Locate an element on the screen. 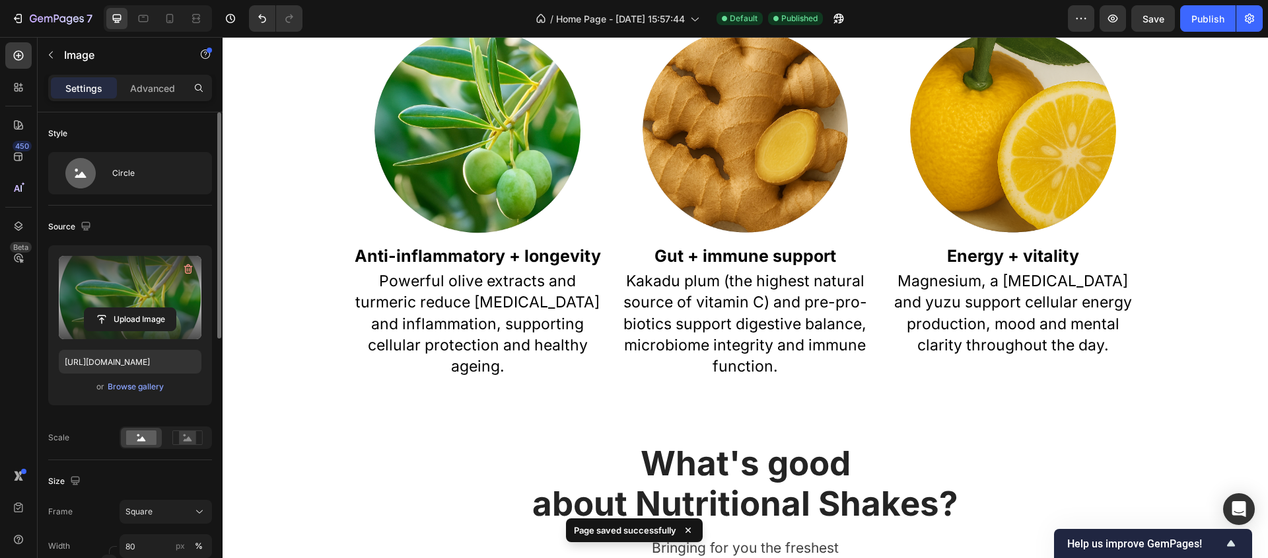 The height and width of the screenshot is (558, 1268). input: https://example.com/image.jpg is located at coordinates (130, 361).